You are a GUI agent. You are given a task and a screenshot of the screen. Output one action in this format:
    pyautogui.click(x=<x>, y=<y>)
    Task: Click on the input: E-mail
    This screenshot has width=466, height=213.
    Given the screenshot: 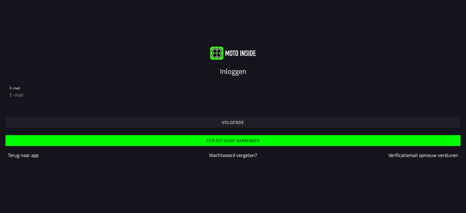 What is the action you would take?
    pyautogui.click(x=233, y=95)
    